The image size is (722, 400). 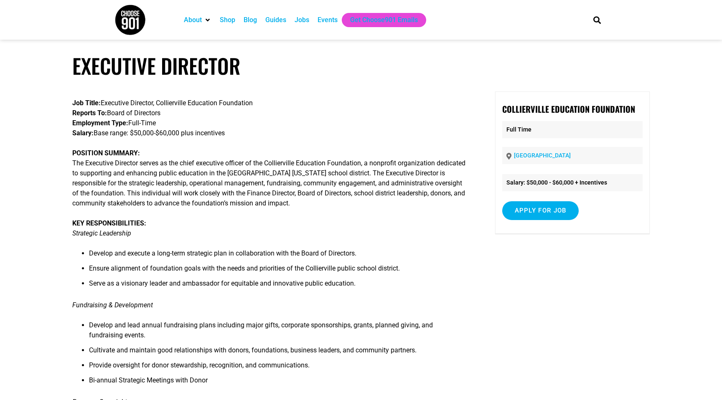 I want to click on div: Get Choose901 Emails, so click(x=384, y=20).